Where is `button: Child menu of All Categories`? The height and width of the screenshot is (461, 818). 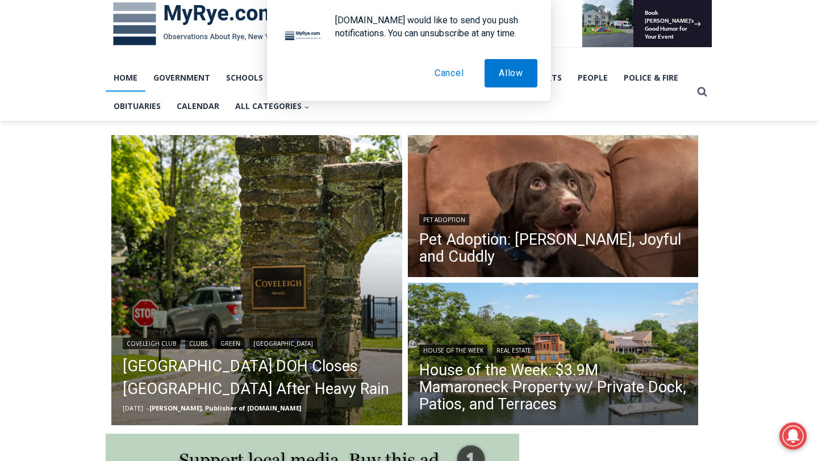
button: Child menu of All Categories is located at coordinates (272, 106).